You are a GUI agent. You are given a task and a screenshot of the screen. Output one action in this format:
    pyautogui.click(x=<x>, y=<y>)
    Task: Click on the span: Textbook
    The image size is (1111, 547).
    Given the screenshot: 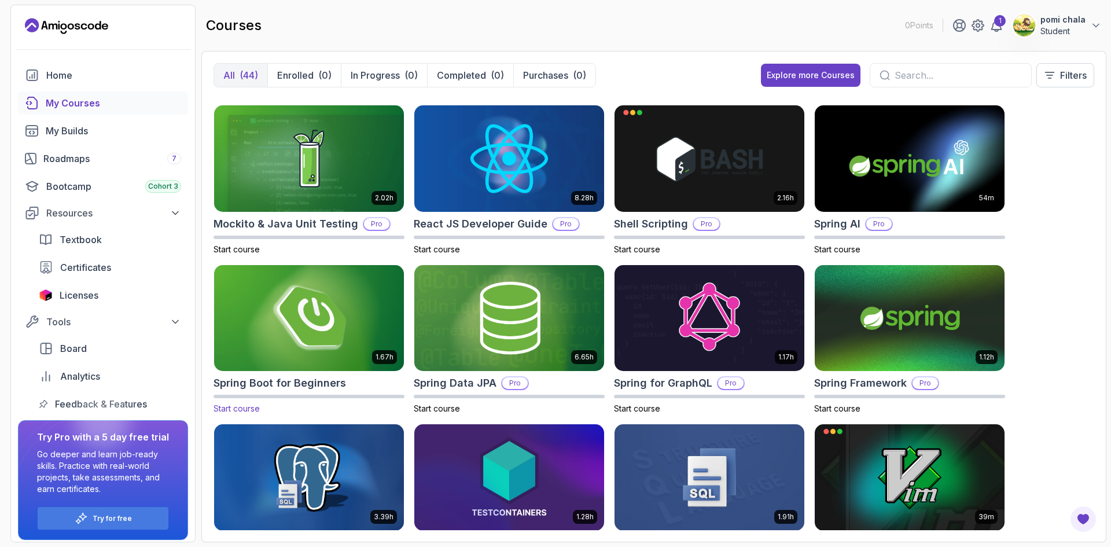 What is the action you would take?
    pyautogui.click(x=80, y=240)
    